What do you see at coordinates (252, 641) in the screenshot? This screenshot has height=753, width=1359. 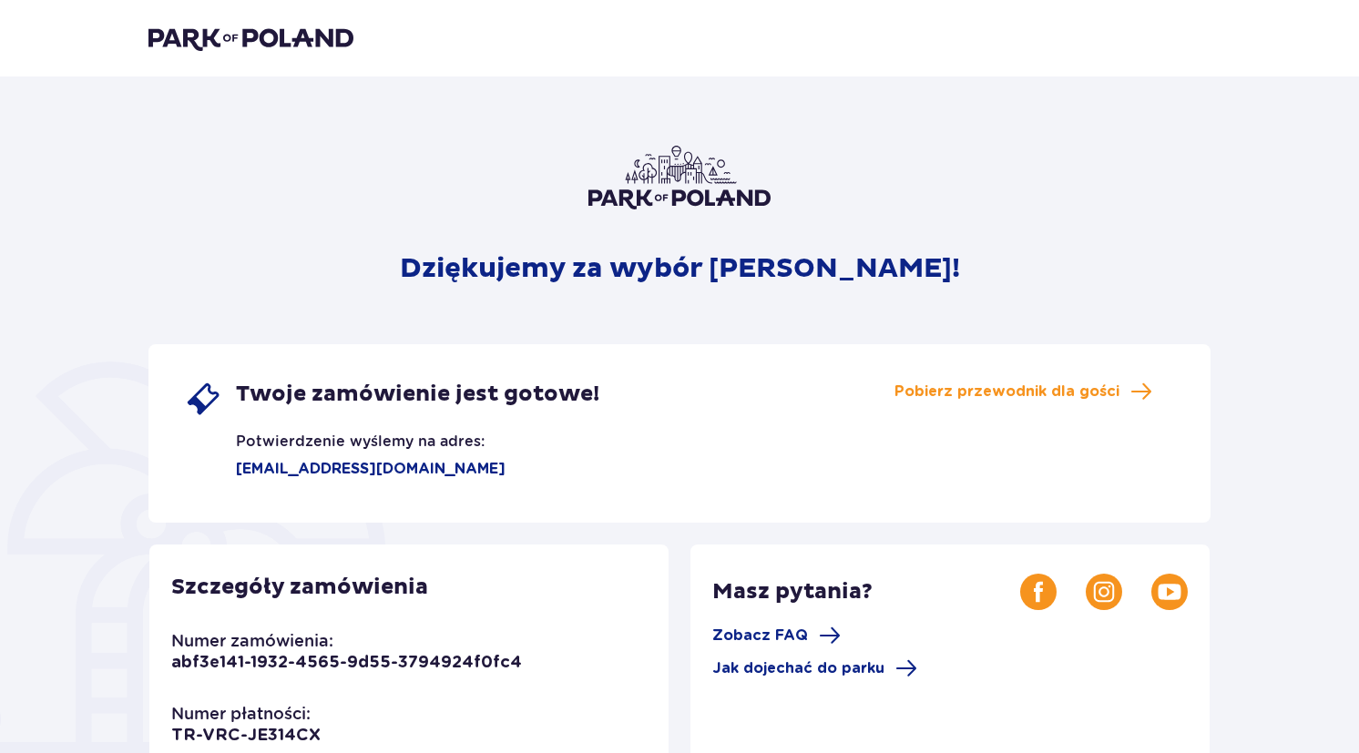 I see `p: Numer zamówienia:` at bounding box center [252, 641].